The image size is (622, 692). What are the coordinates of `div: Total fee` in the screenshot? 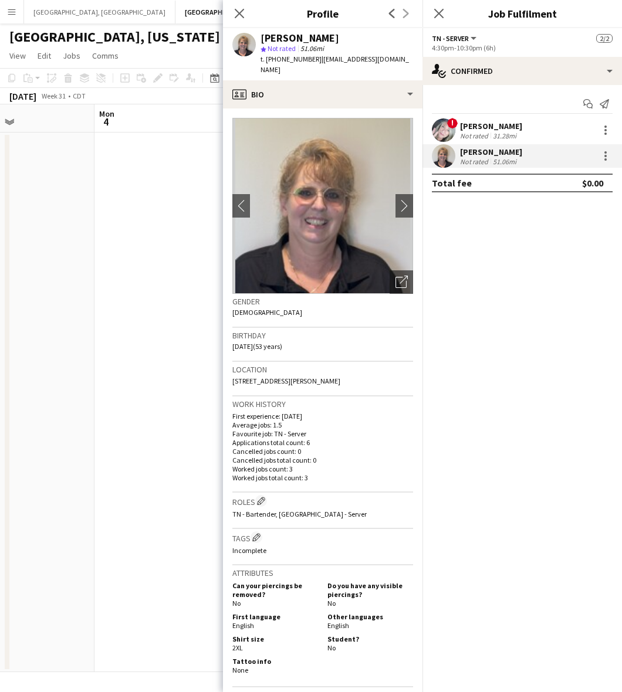 It's located at (452, 183).